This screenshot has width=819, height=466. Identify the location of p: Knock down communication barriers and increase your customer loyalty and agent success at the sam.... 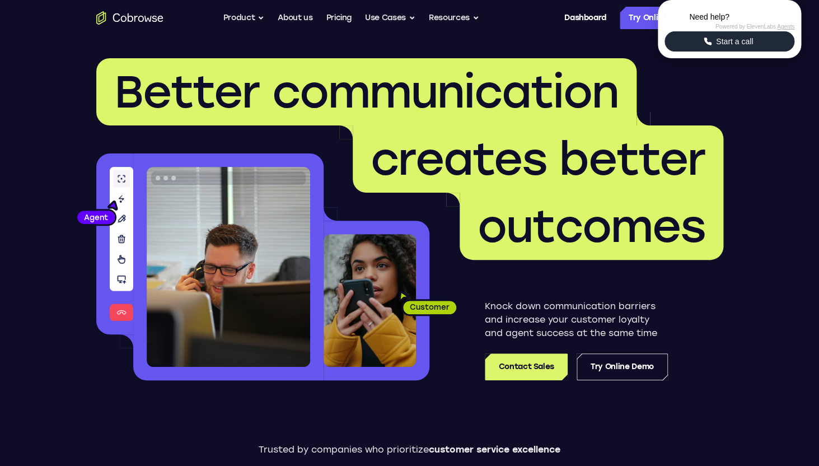
(576, 320).